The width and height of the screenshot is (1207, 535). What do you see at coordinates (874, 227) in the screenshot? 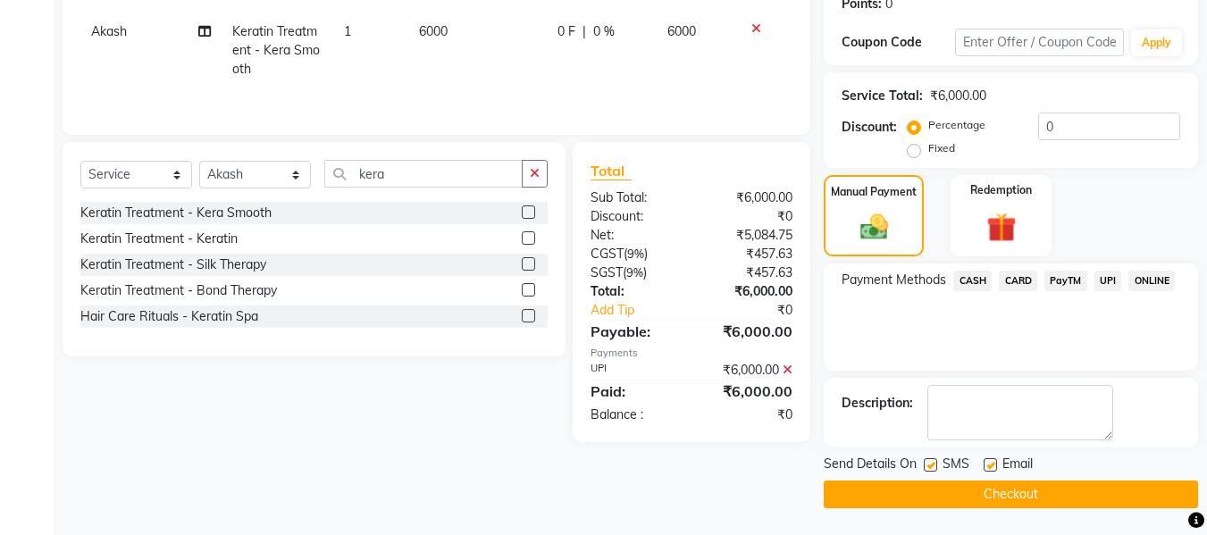
I see `img: _cash.svg` at bounding box center [874, 227].